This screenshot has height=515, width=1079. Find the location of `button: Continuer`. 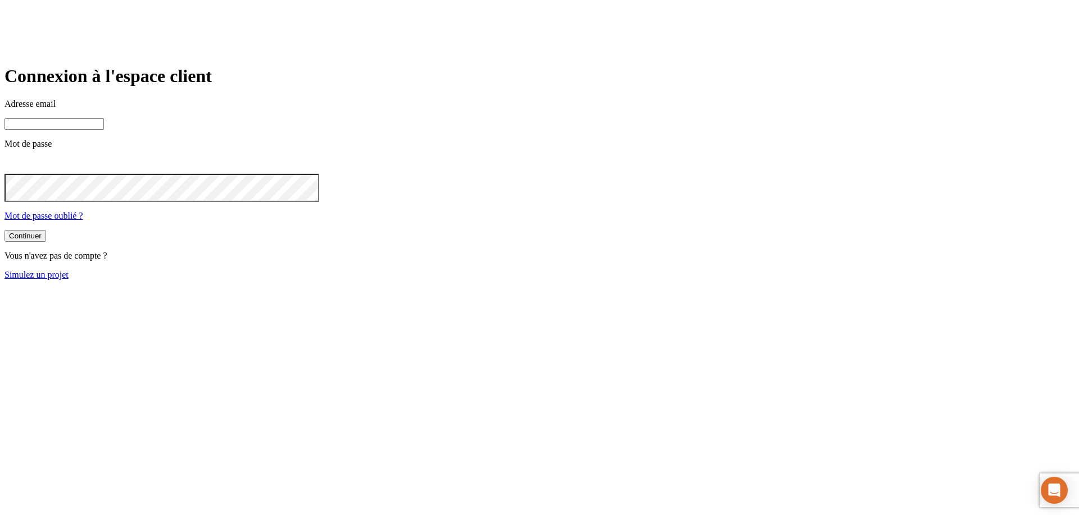

button: Continuer is located at coordinates (25, 236).